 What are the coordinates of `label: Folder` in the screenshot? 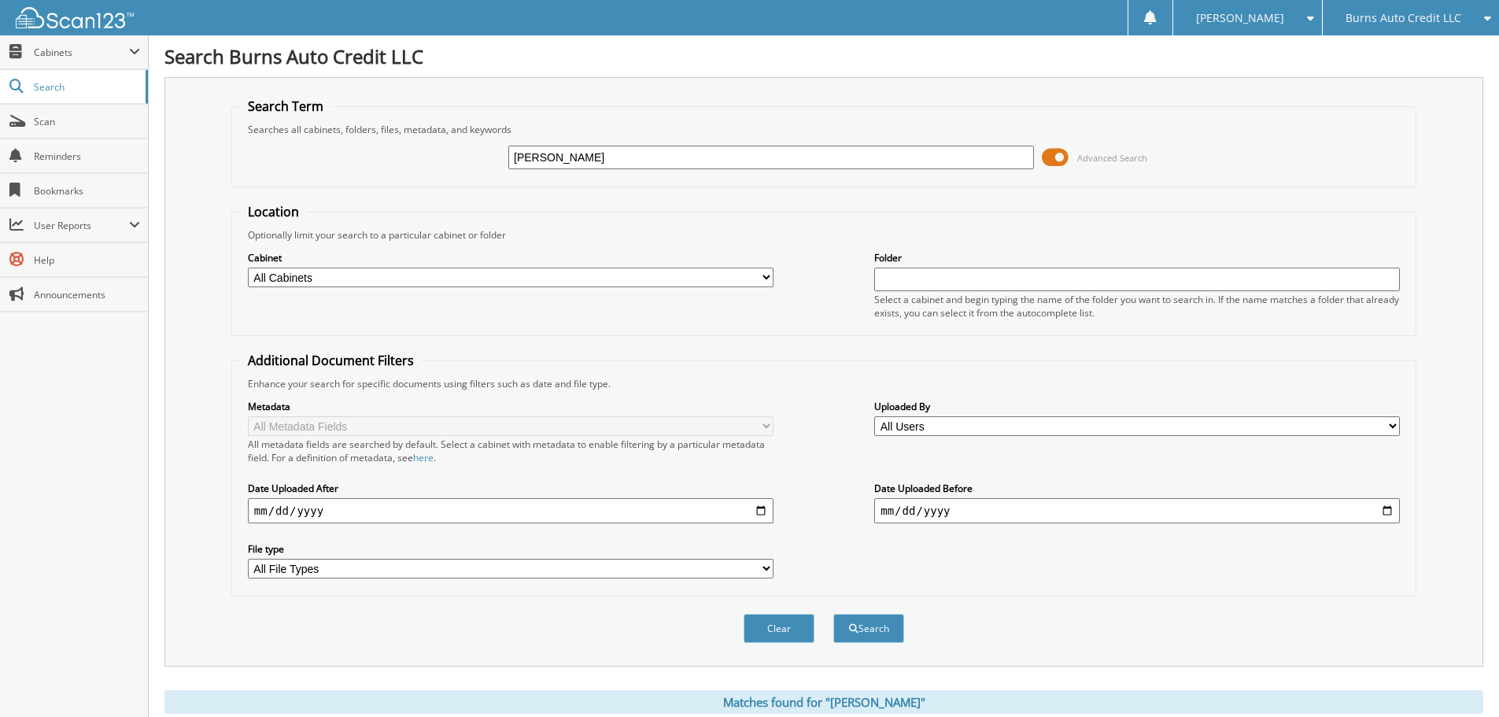 It's located at (1137, 257).